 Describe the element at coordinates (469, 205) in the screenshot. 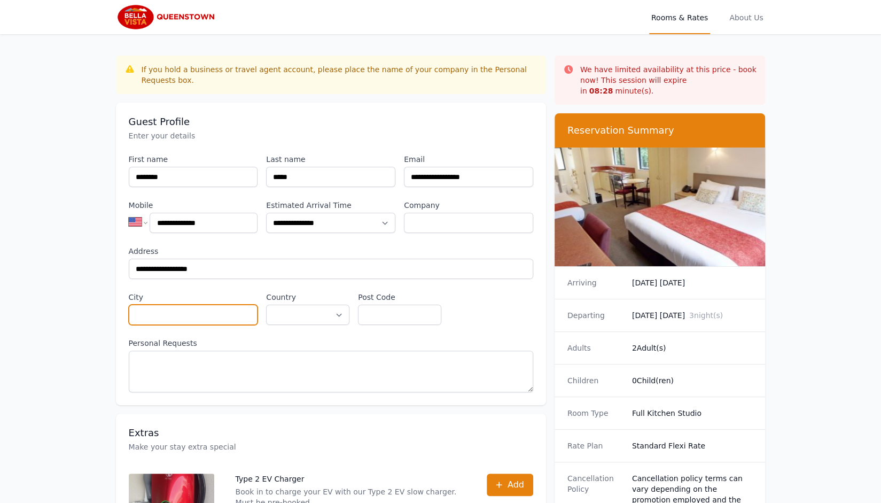

I see `label: Company` at that location.